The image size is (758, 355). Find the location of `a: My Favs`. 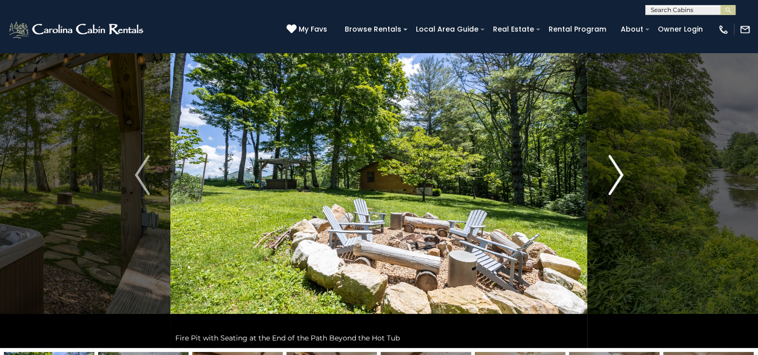

a: My Favs is located at coordinates (308, 30).